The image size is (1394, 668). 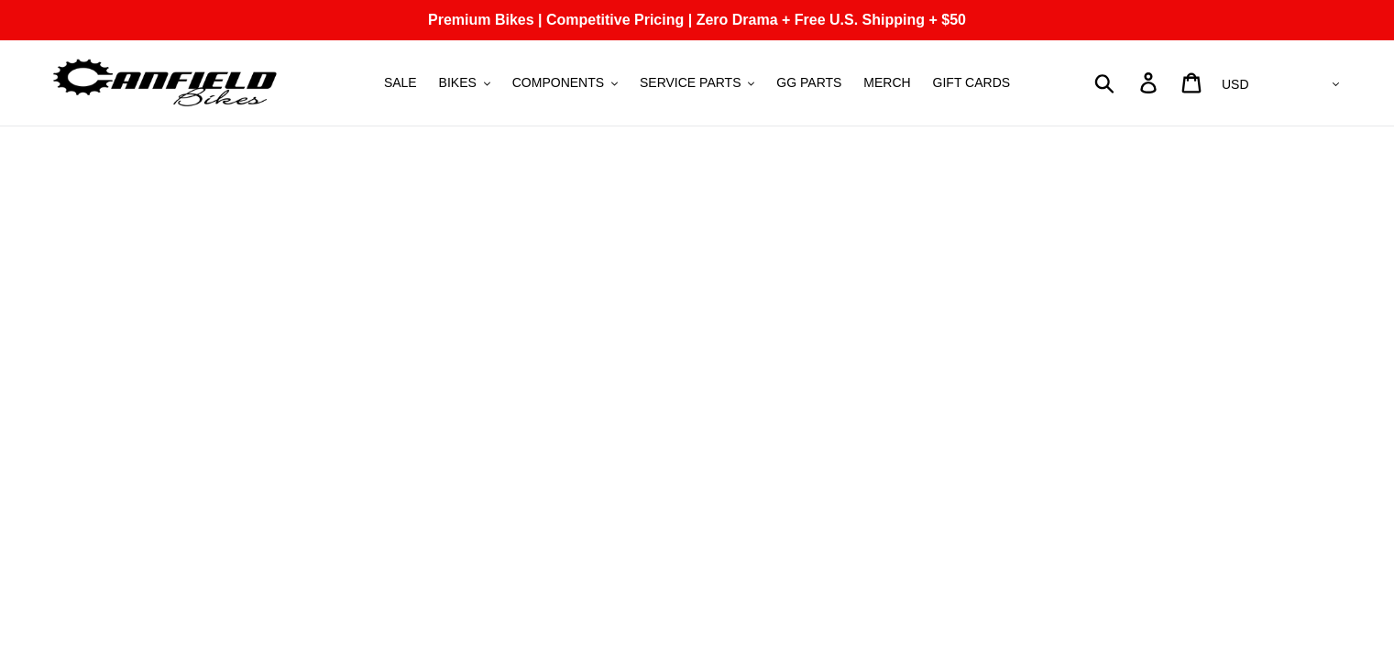 What do you see at coordinates (457, 82) in the screenshot?
I see `span: BIKES` at bounding box center [457, 82].